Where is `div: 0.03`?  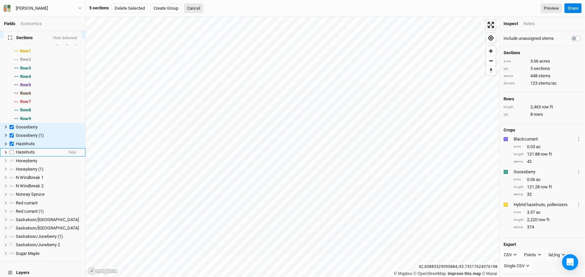
div: 0.03 is located at coordinates (547, 147).